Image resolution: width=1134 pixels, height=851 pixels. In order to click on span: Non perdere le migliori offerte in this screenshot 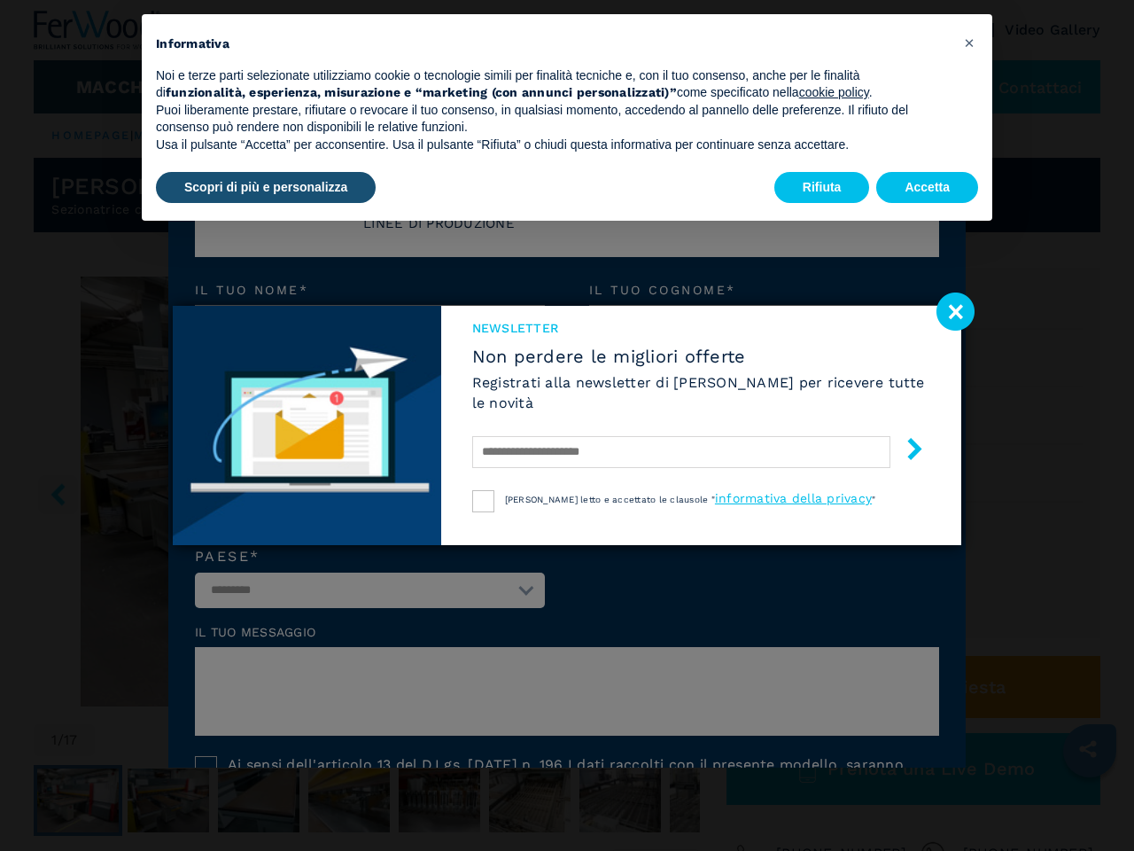, I will do `click(701, 356)`.